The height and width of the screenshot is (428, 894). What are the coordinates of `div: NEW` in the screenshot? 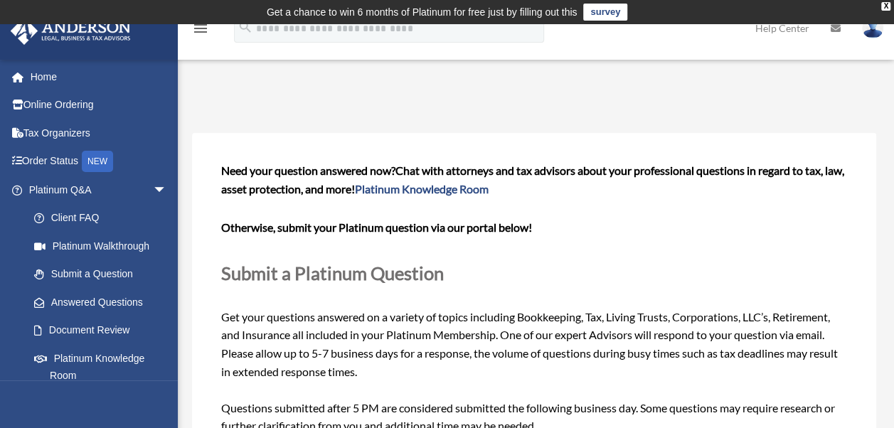 It's located at (97, 162).